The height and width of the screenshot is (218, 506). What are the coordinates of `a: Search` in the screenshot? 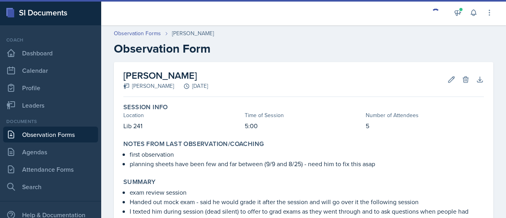 It's located at (51, 187).